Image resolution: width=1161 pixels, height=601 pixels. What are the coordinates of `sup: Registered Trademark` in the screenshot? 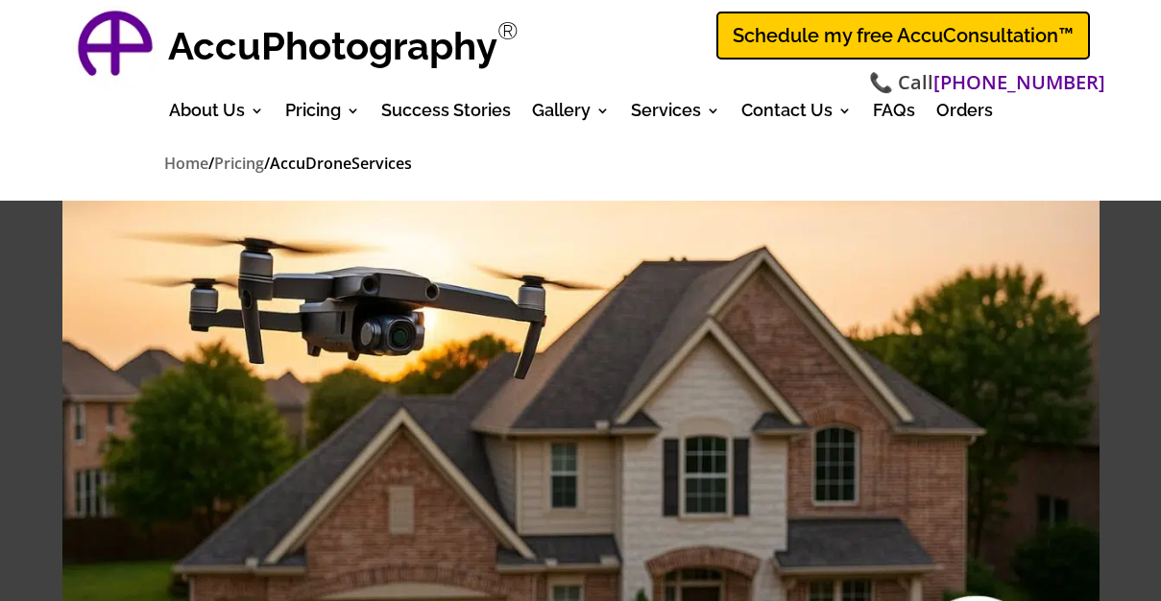 It's located at (508, 31).